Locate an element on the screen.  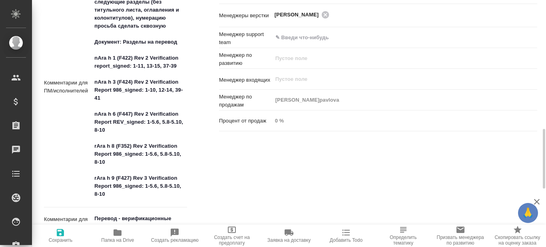
textarea: Перевод - верификационные отчеты на аллергены is located at coordinates (139, 222).